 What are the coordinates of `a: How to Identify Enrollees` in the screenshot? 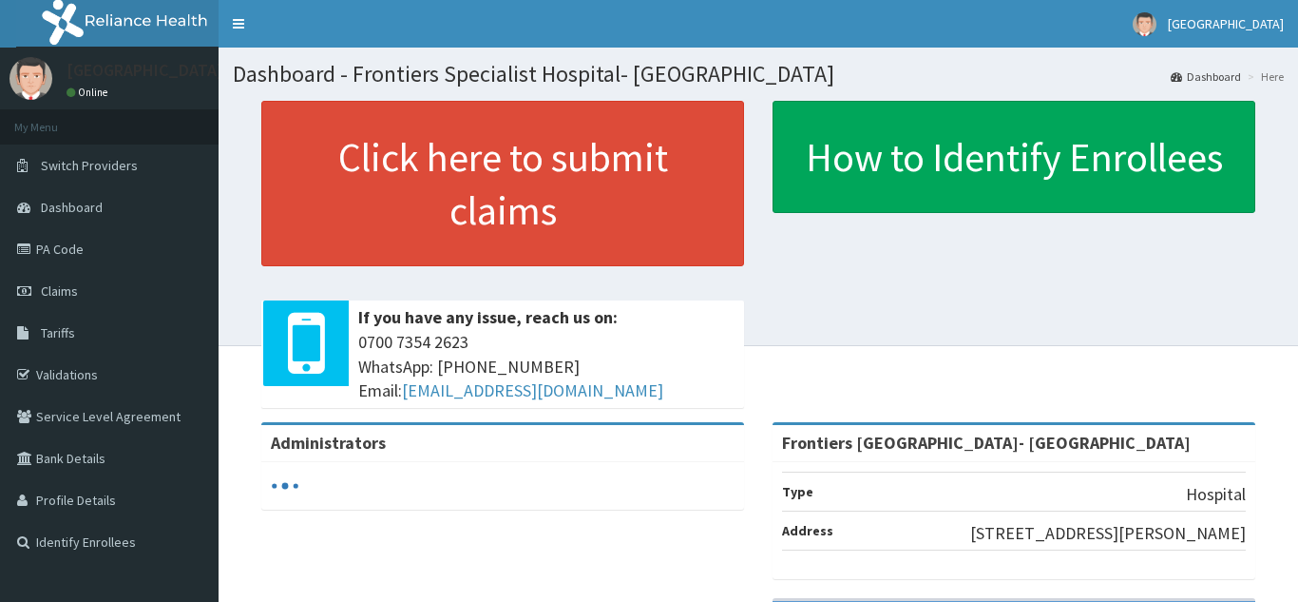 It's located at (1014, 157).